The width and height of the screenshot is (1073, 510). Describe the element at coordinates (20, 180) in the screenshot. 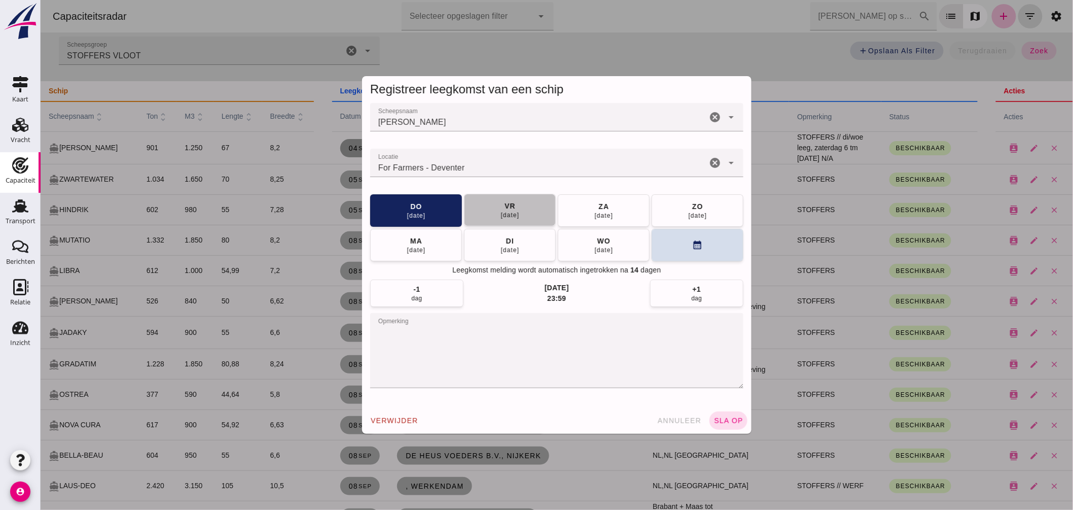

I see `div: Capaciteit` at that location.